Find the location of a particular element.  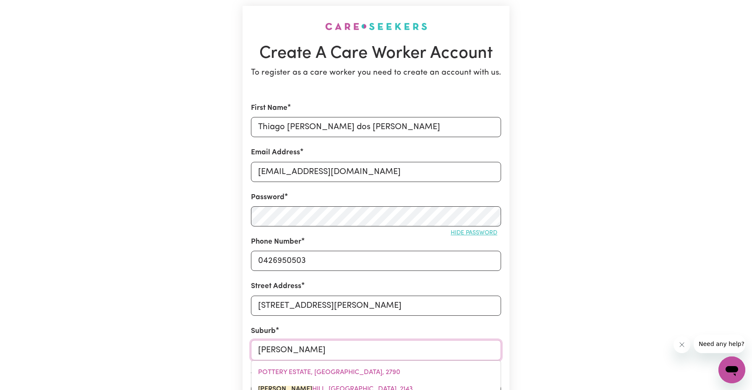

label: Suburb is located at coordinates (263, 332).